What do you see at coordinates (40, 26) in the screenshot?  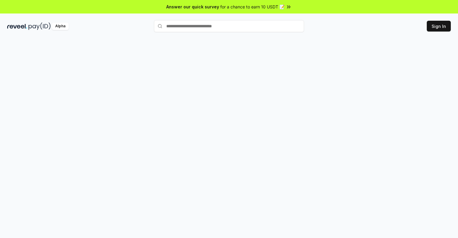 I see `img: pay_id` at bounding box center [40, 26].